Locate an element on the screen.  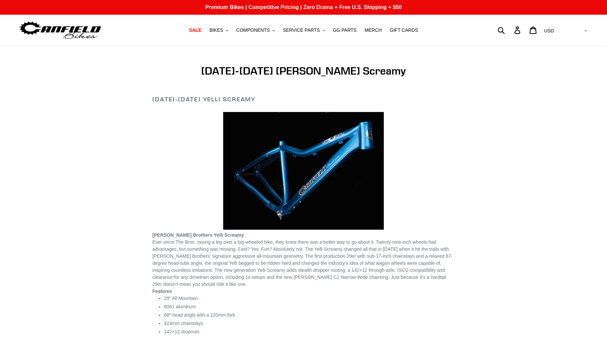
span: MERCH is located at coordinates (373, 30).